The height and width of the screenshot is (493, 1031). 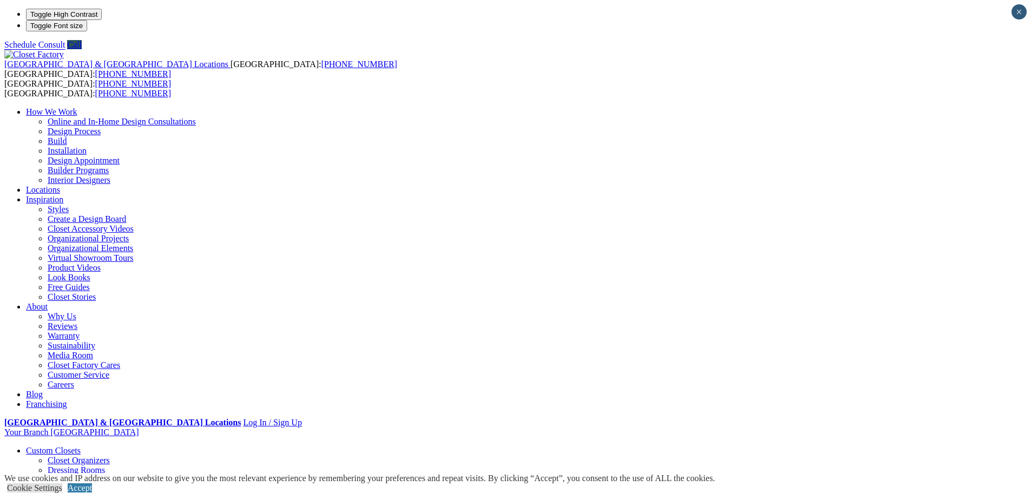 What do you see at coordinates (74, 131) in the screenshot?
I see `a: Design Process` at bounding box center [74, 131].